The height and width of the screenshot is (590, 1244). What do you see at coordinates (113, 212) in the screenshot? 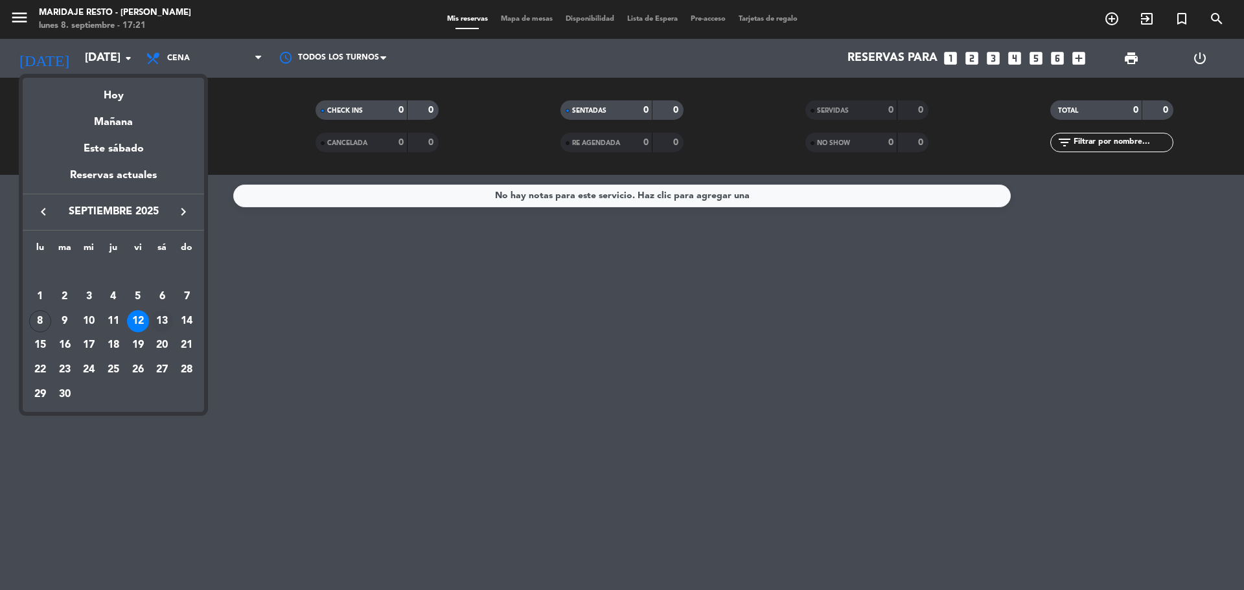
I see `span: septiembre 2025` at bounding box center [113, 212].